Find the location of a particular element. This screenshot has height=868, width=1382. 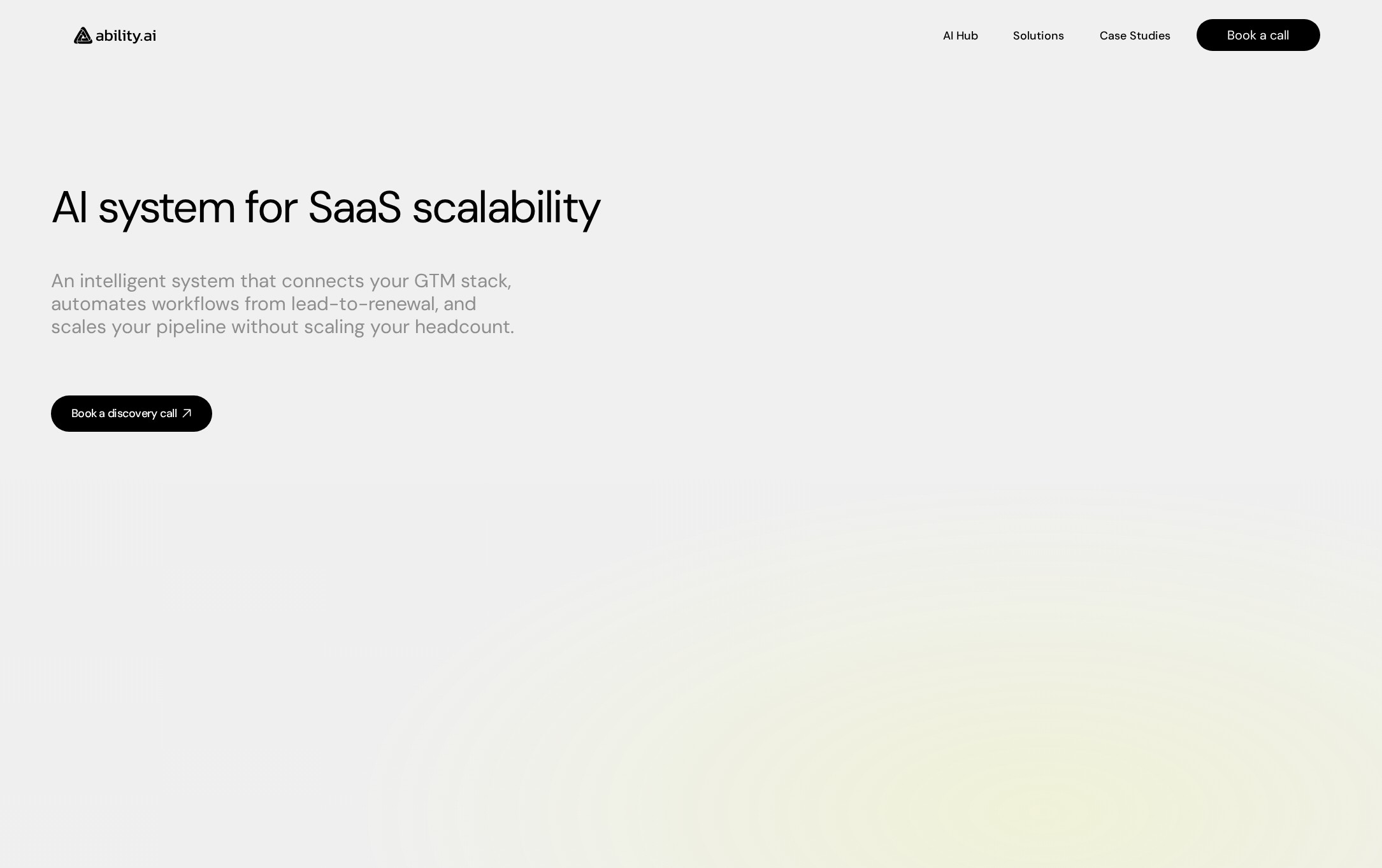

p: Case Studies is located at coordinates (1135, 36).